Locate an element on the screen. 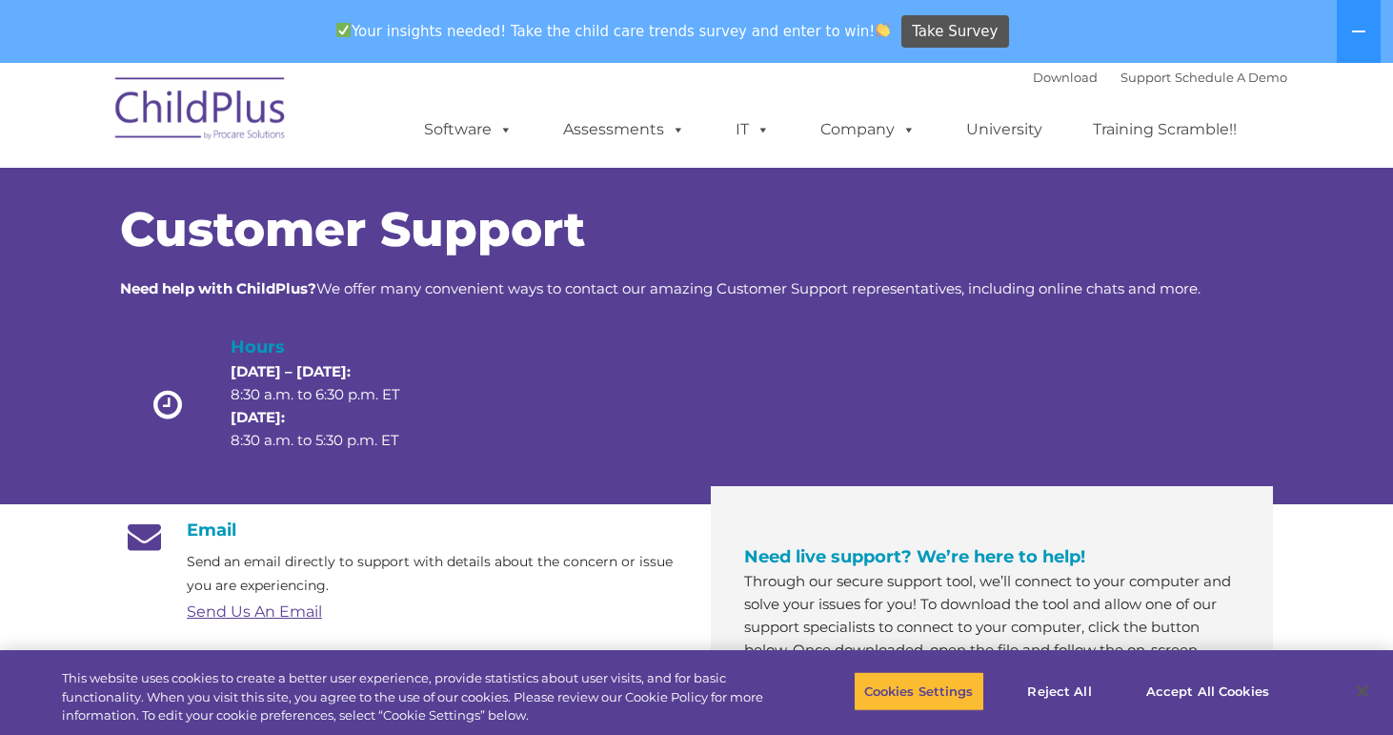 The image size is (1393, 735). strong: Need help with ChildPlus? is located at coordinates (218, 288).